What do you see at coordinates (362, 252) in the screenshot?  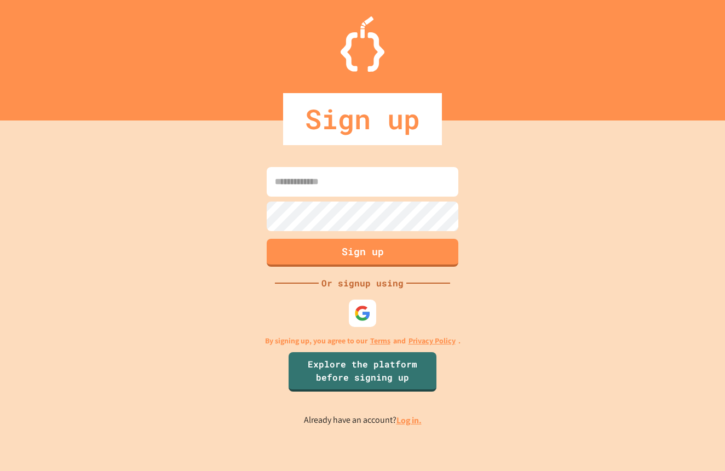 I see `button: Sign up` at bounding box center [362, 252].